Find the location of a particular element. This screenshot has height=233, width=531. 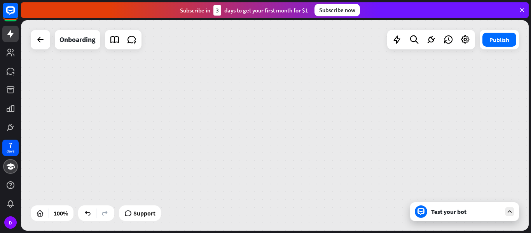

div: days is located at coordinates (11, 151).